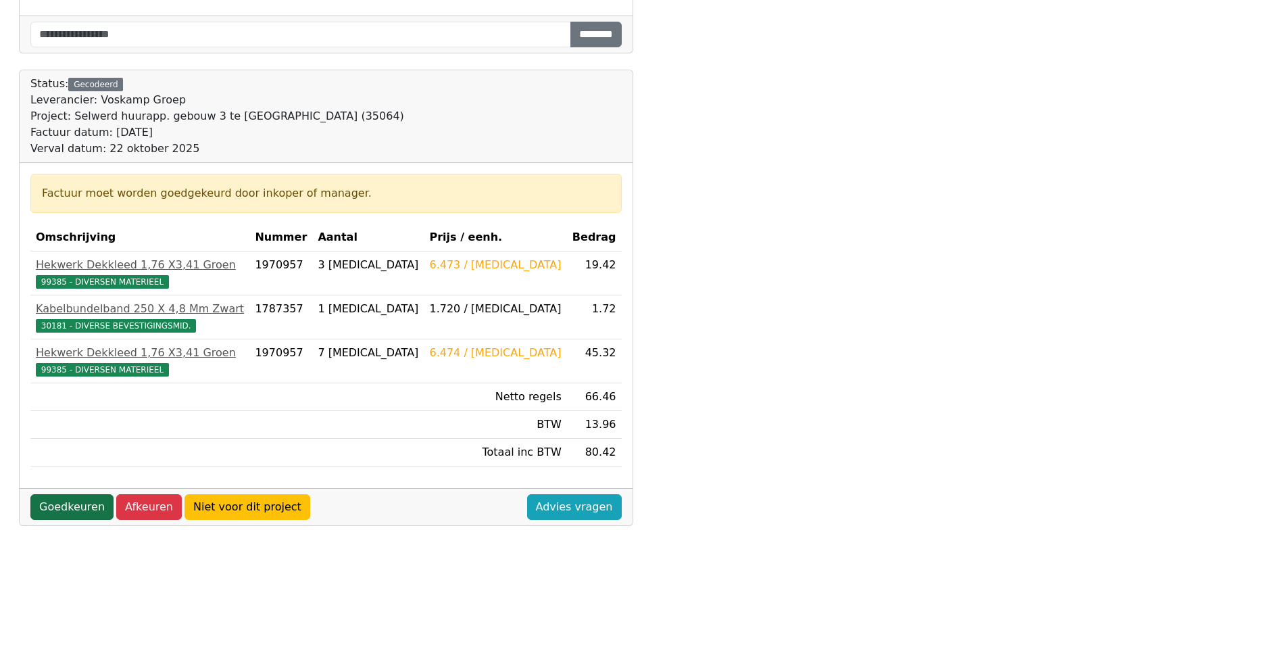  What do you see at coordinates (594, 452) in the screenshot?
I see `td: 80.42` at bounding box center [594, 452].